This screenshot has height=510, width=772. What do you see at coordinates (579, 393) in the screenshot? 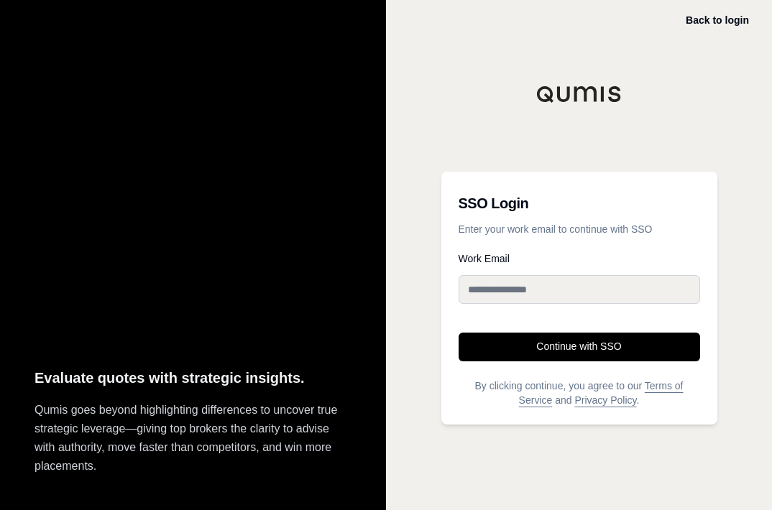
I see `p: By clicking continue, you agree to our and .` at bounding box center [579, 393].